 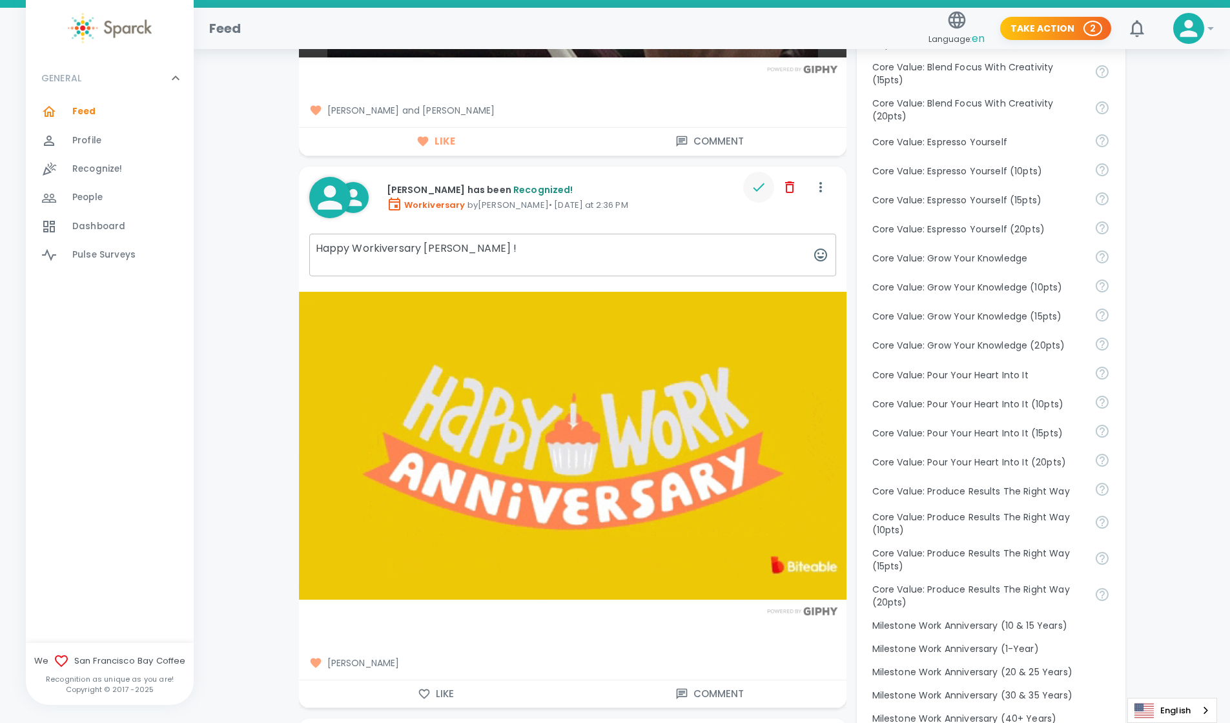 I want to click on p: Core Value: Grow Your Knowledge (10pts), so click(x=978, y=287).